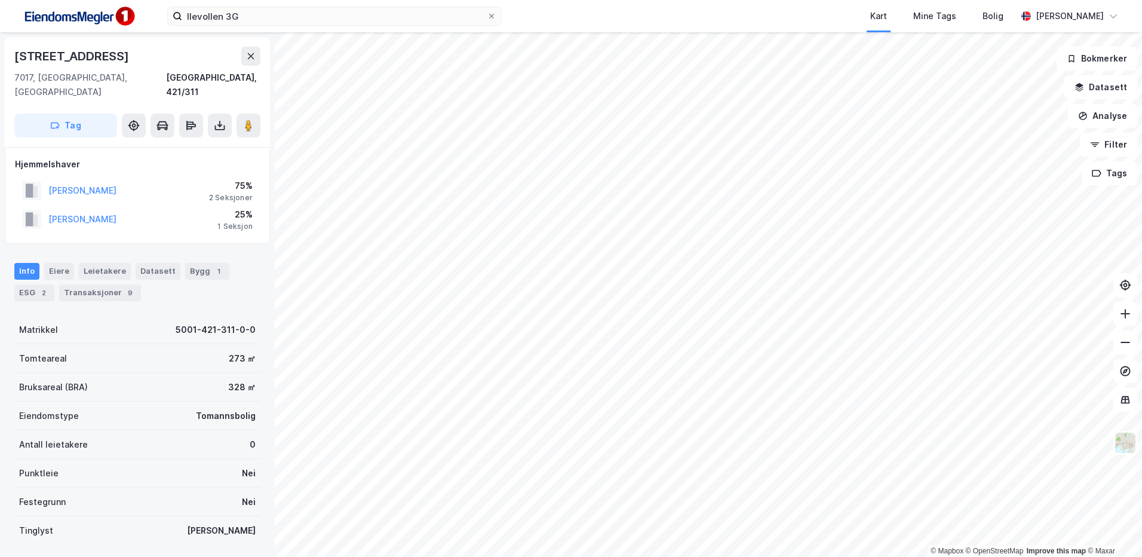 This screenshot has height=557, width=1142. I want to click on button: Tag, so click(66, 125).